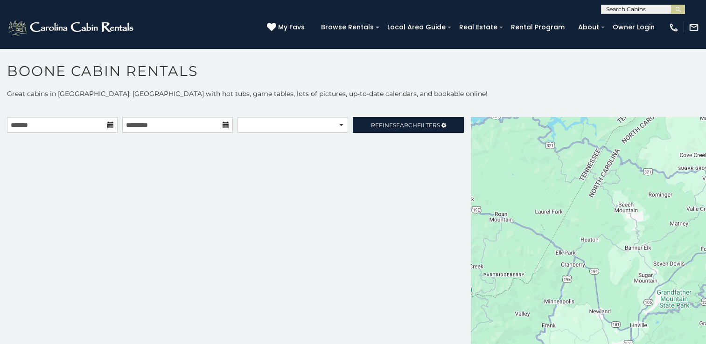 The height and width of the screenshot is (344, 706). I want to click on a: RefineSearchFilters, so click(408, 125).